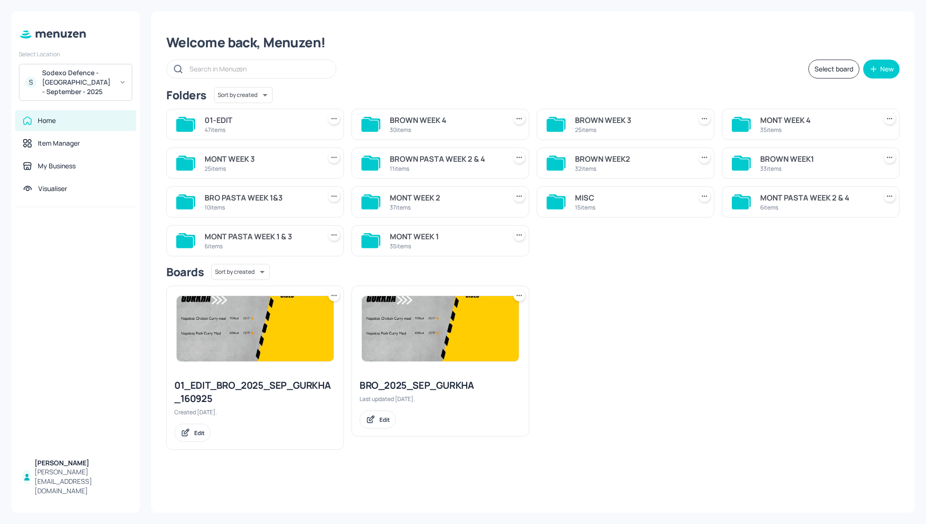 The image size is (926, 524). What do you see at coordinates (446, 197) in the screenshot?
I see `div: MONT WEEK 2` at bounding box center [446, 197].